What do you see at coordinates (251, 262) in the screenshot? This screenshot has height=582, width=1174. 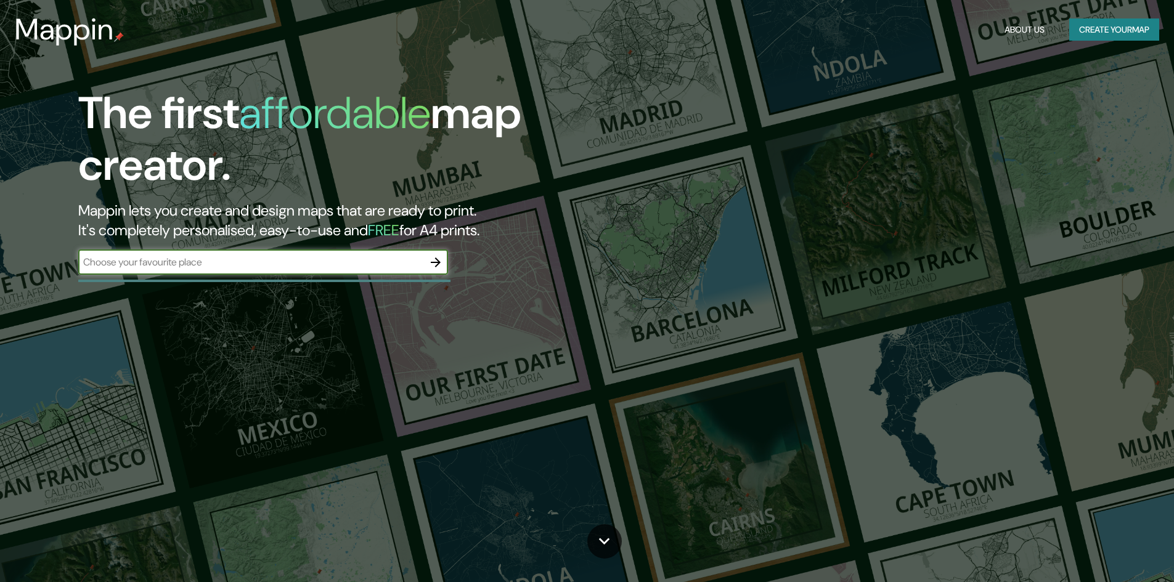 I see `input: Choose your favourite place` at bounding box center [251, 262].